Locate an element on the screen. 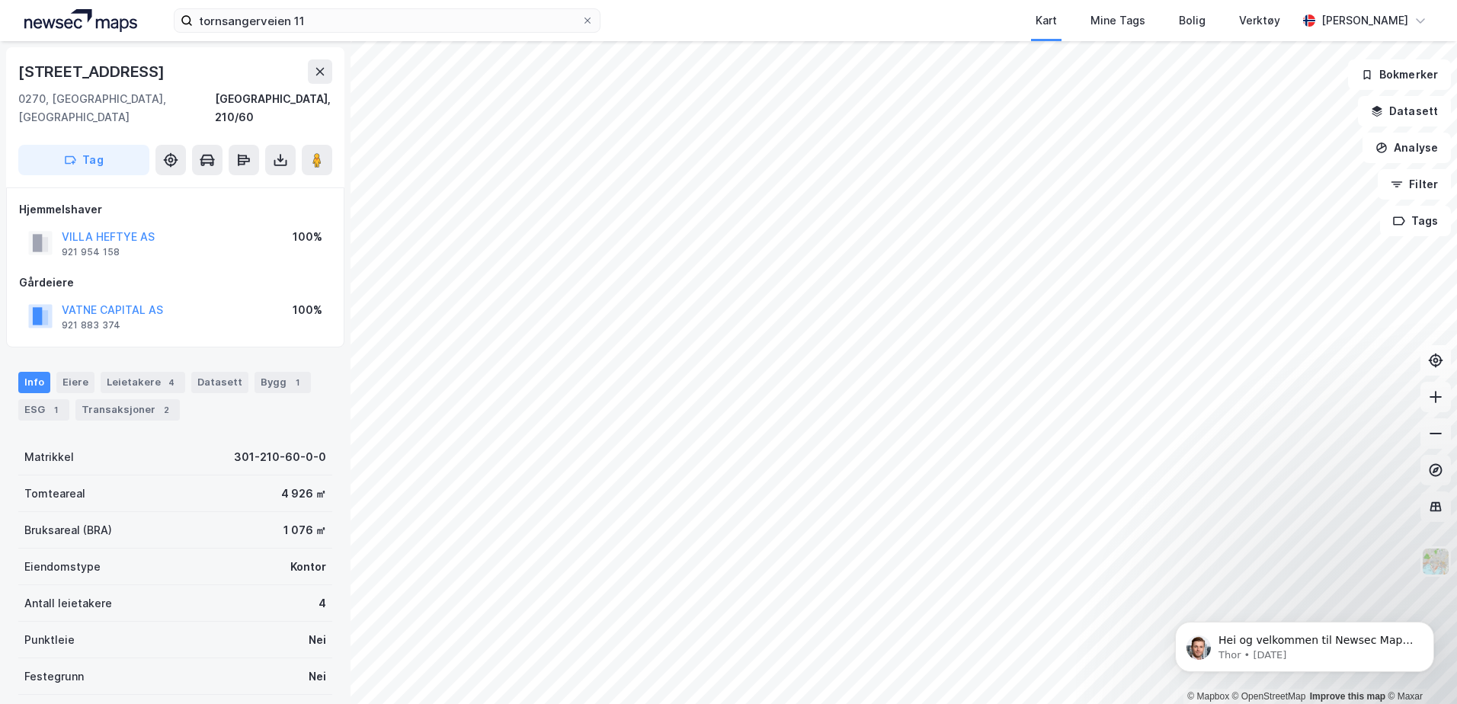 The image size is (1457, 704). div: 2 is located at coordinates (166, 410).